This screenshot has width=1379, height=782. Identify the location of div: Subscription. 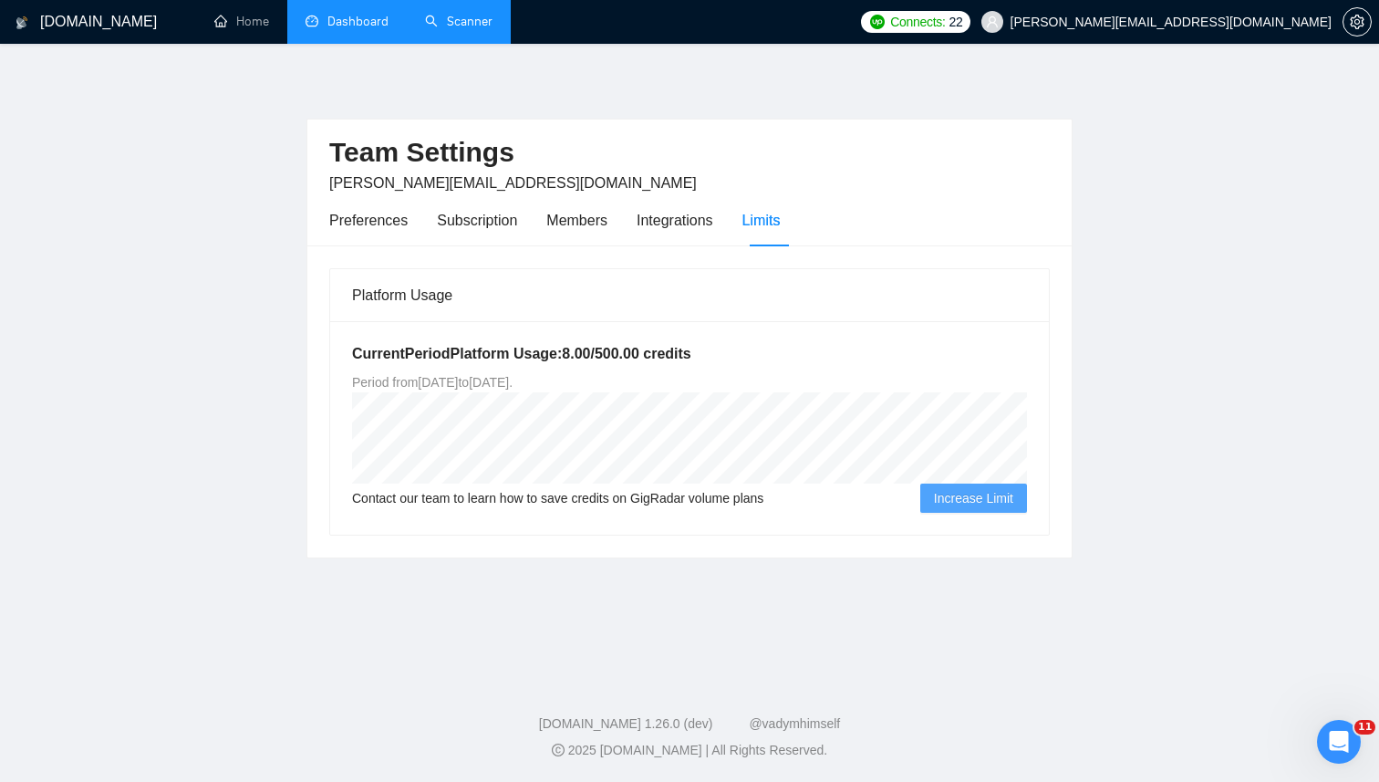
(477, 220).